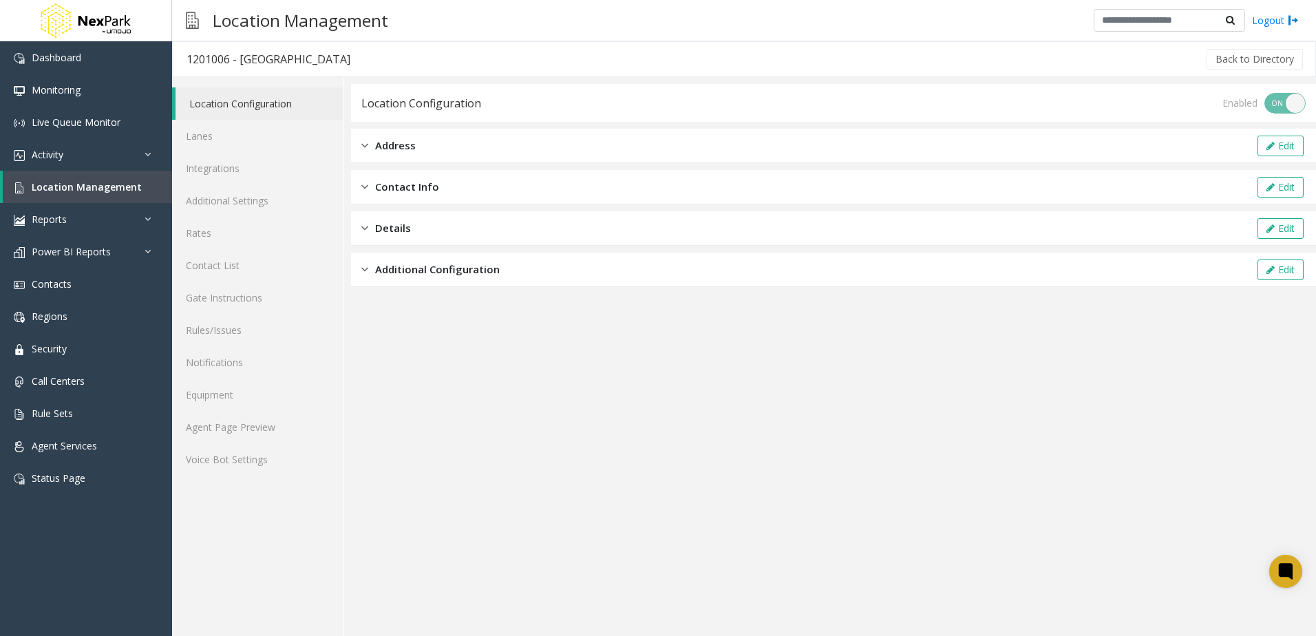  Describe the element at coordinates (257, 168) in the screenshot. I see `a: Integrations` at that location.